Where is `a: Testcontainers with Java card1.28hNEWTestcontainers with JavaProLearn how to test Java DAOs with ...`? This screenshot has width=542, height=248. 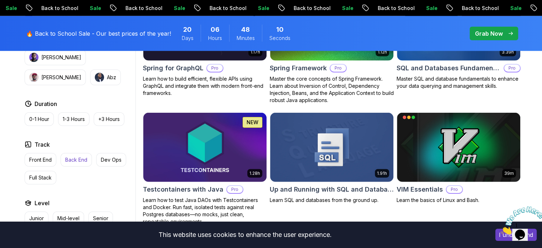
a: Testcontainers with Java card1.28hNEWTestcontainers with JavaProLearn how to test Java DAOs with ... is located at coordinates (205, 168).